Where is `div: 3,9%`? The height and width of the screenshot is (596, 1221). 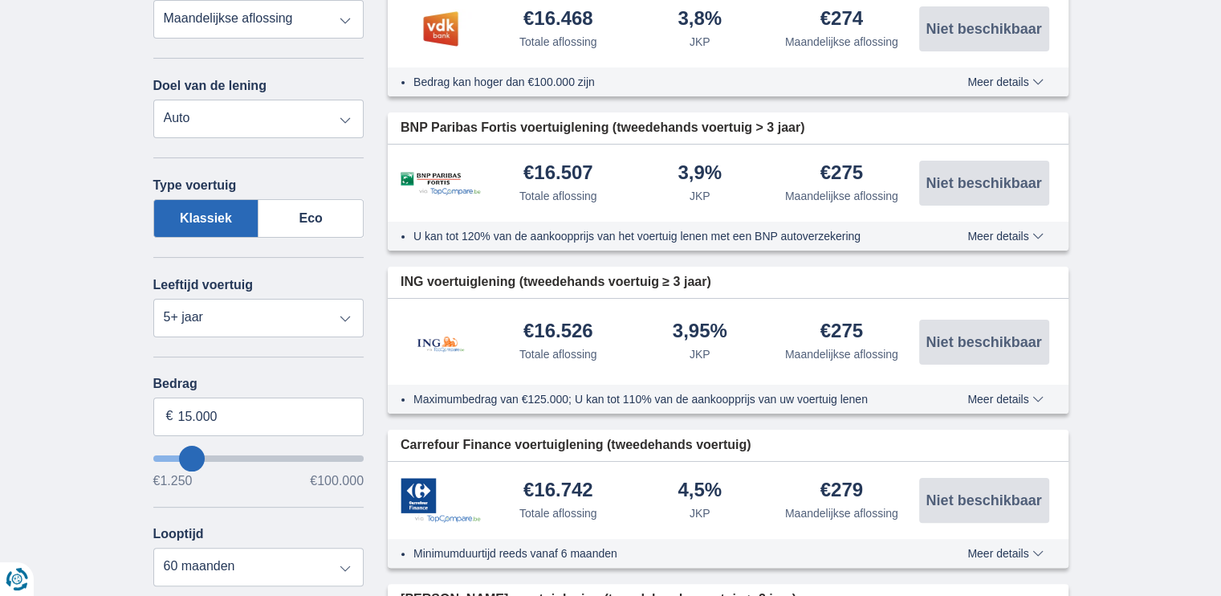 div: 3,9% is located at coordinates (699, 173).